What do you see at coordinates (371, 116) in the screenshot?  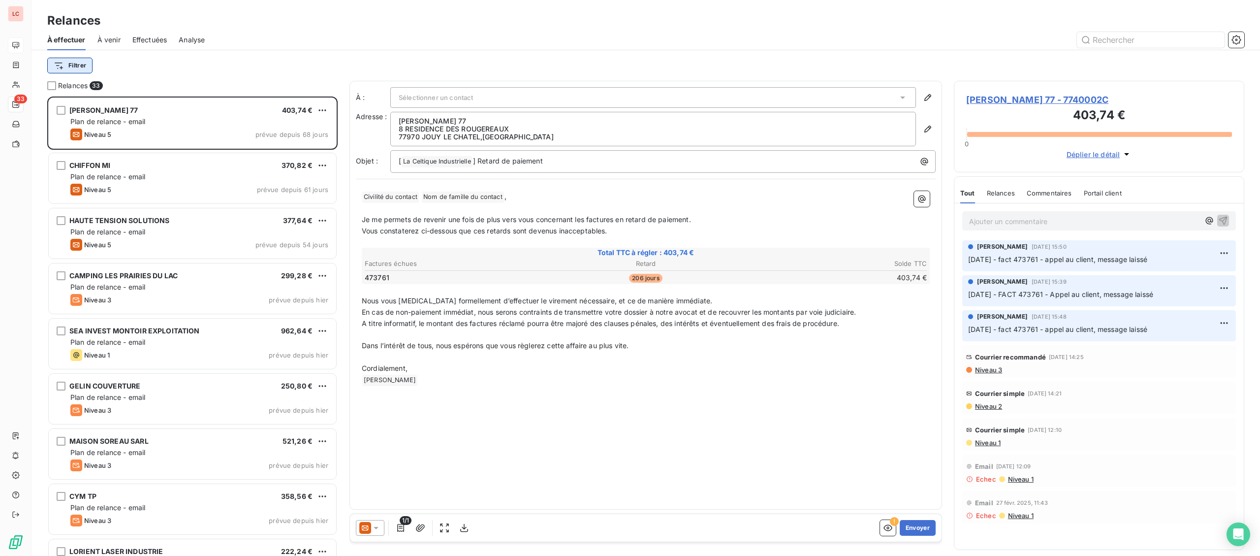 I see `span: Adresse :` at bounding box center [371, 116].